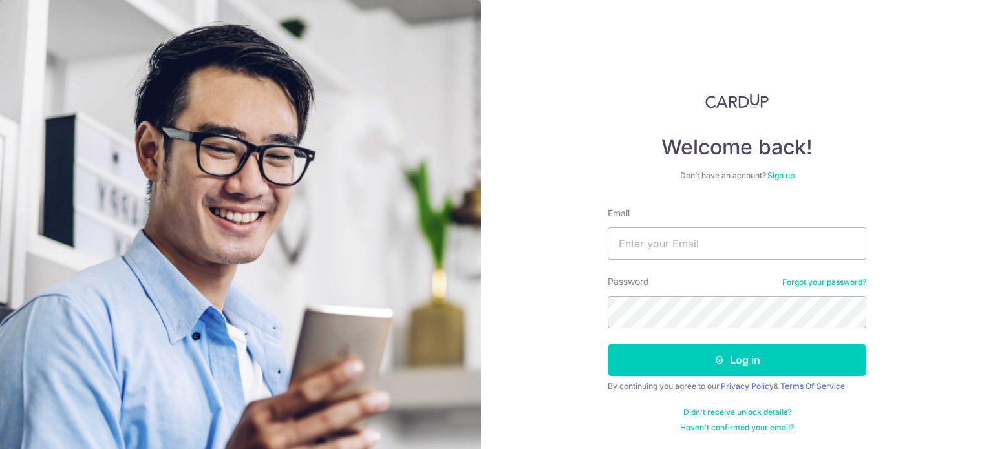 The height and width of the screenshot is (449, 993). Describe the element at coordinates (737, 428) in the screenshot. I see `a: Haven't confirmed your email?` at that location.